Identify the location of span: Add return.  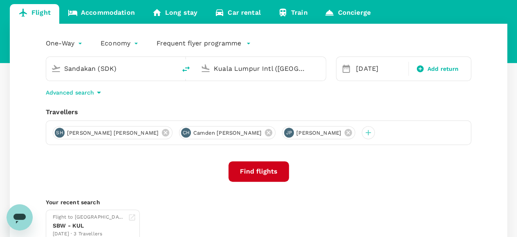
(443, 69).